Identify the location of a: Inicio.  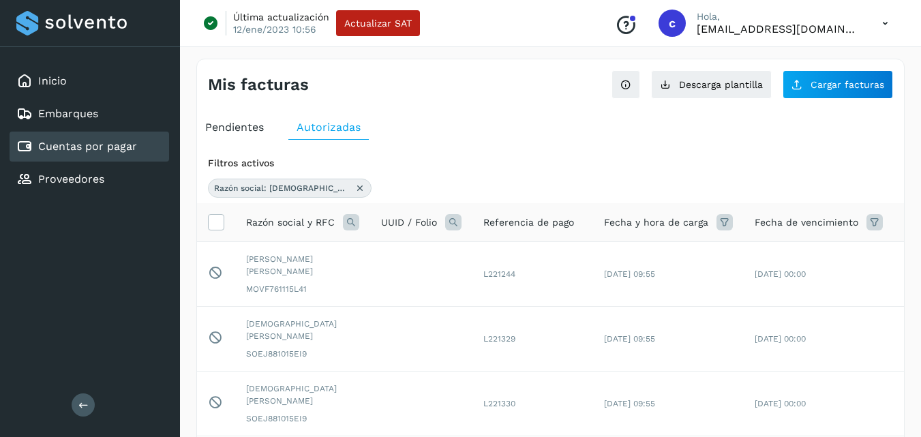
(52, 80).